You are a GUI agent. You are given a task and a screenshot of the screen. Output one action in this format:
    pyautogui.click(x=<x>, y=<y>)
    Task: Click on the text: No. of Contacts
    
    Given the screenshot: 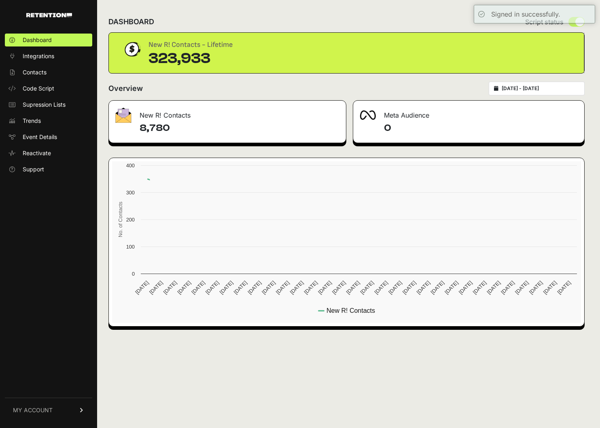 What is the action you would take?
    pyautogui.click(x=120, y=220)
    